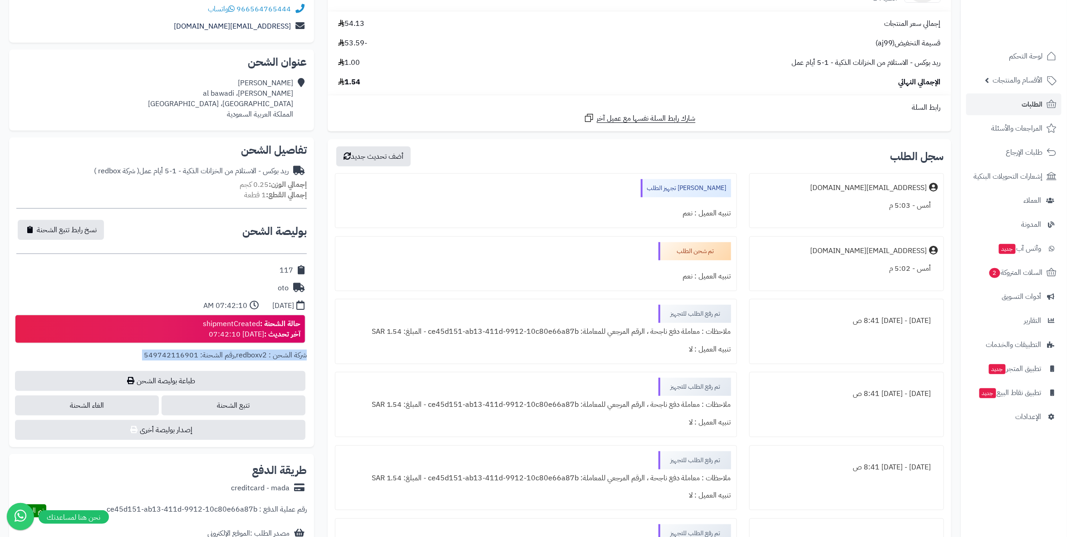 This screenshot has height=537, width=1067. I want to click on span: تطبيق نقاط البيع, so click(1010, 393).